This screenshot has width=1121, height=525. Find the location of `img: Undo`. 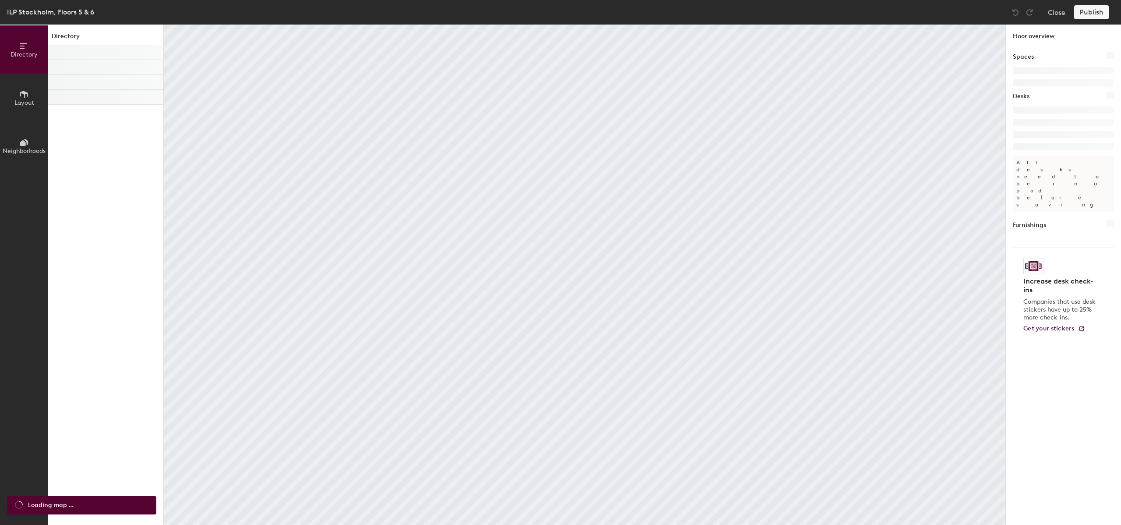

img: Undo is located at coordinates (1016, 12).